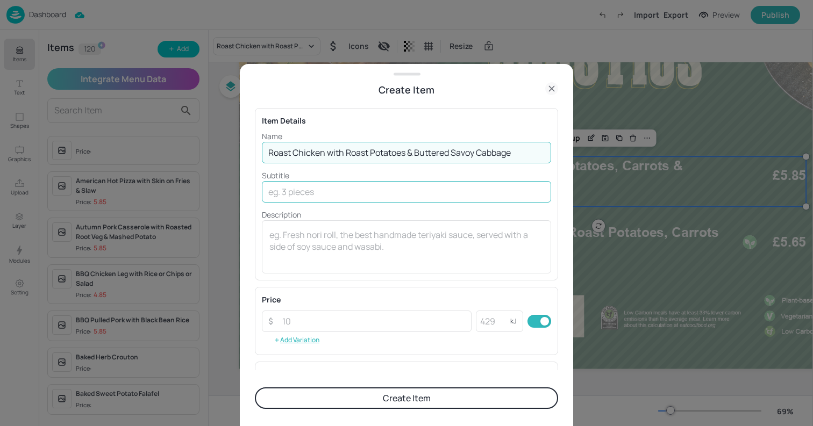 The height and width of the screenshot is (426, 813). I want to click on div: Create Item, so click(406, 90).